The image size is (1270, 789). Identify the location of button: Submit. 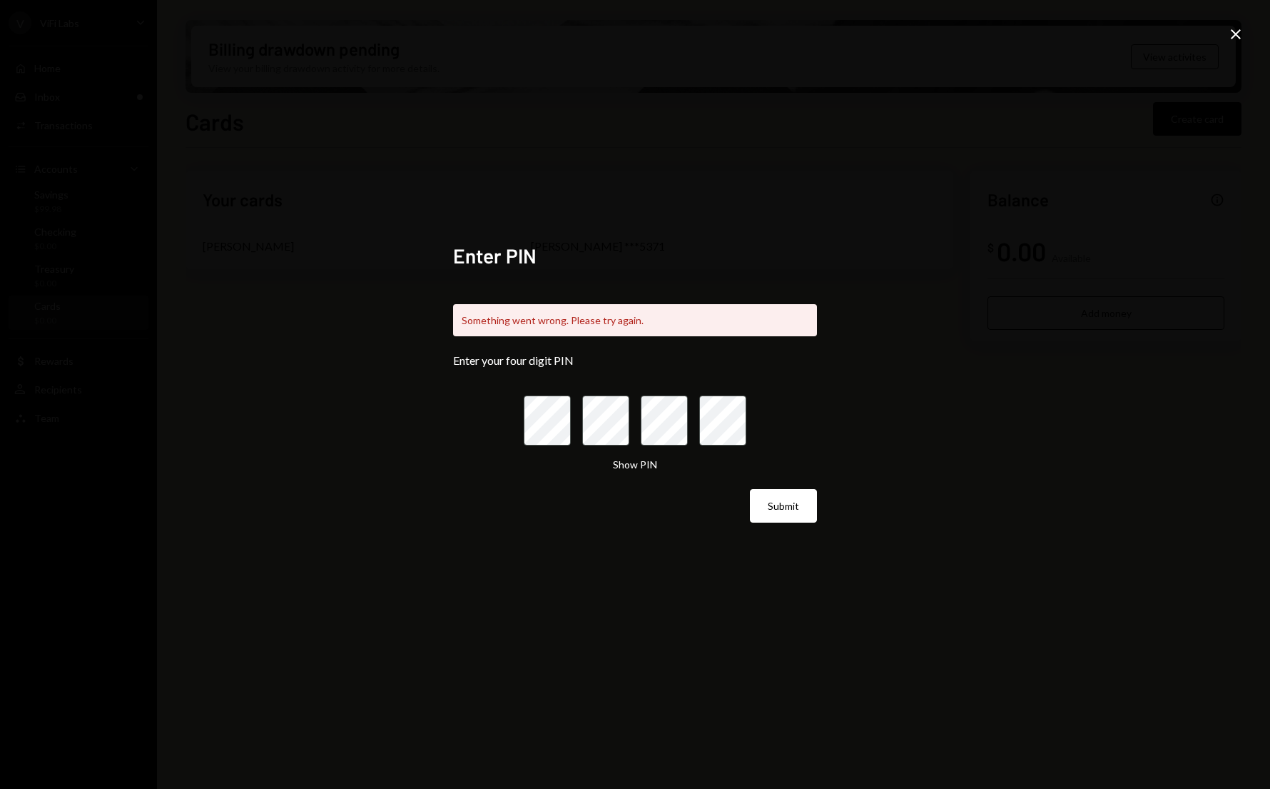
(784, 505).